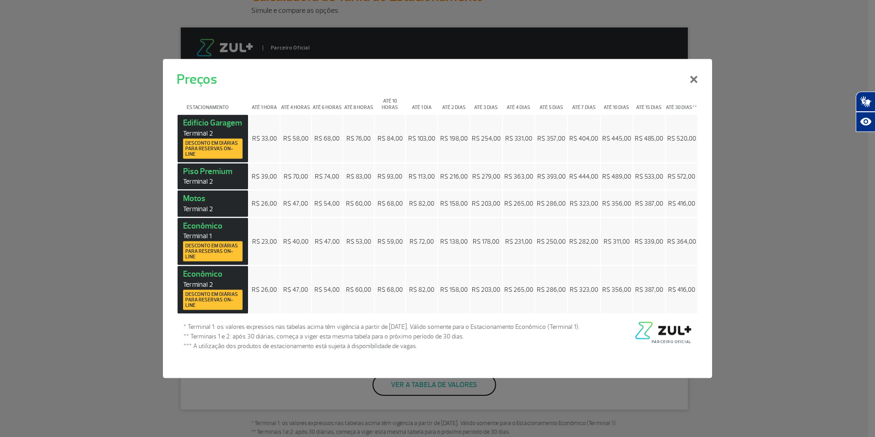 This screenshot has height=437, width=875. Describe the element at coordinates (264, 102) in the screenshot. I see `th: Até 1 hora` at that location.